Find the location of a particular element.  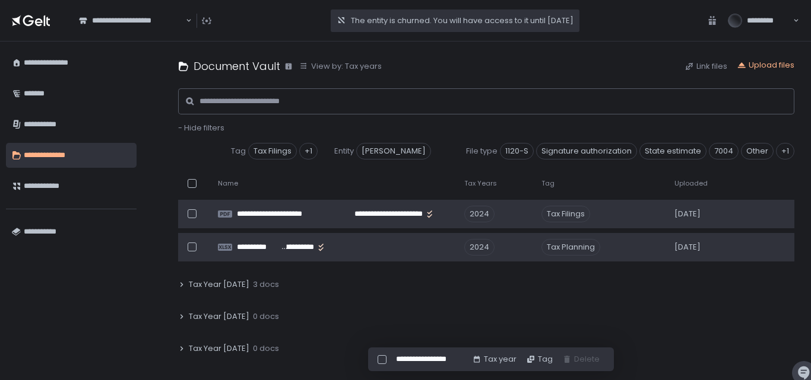

button: Link files is located at coordinates (706, 66).